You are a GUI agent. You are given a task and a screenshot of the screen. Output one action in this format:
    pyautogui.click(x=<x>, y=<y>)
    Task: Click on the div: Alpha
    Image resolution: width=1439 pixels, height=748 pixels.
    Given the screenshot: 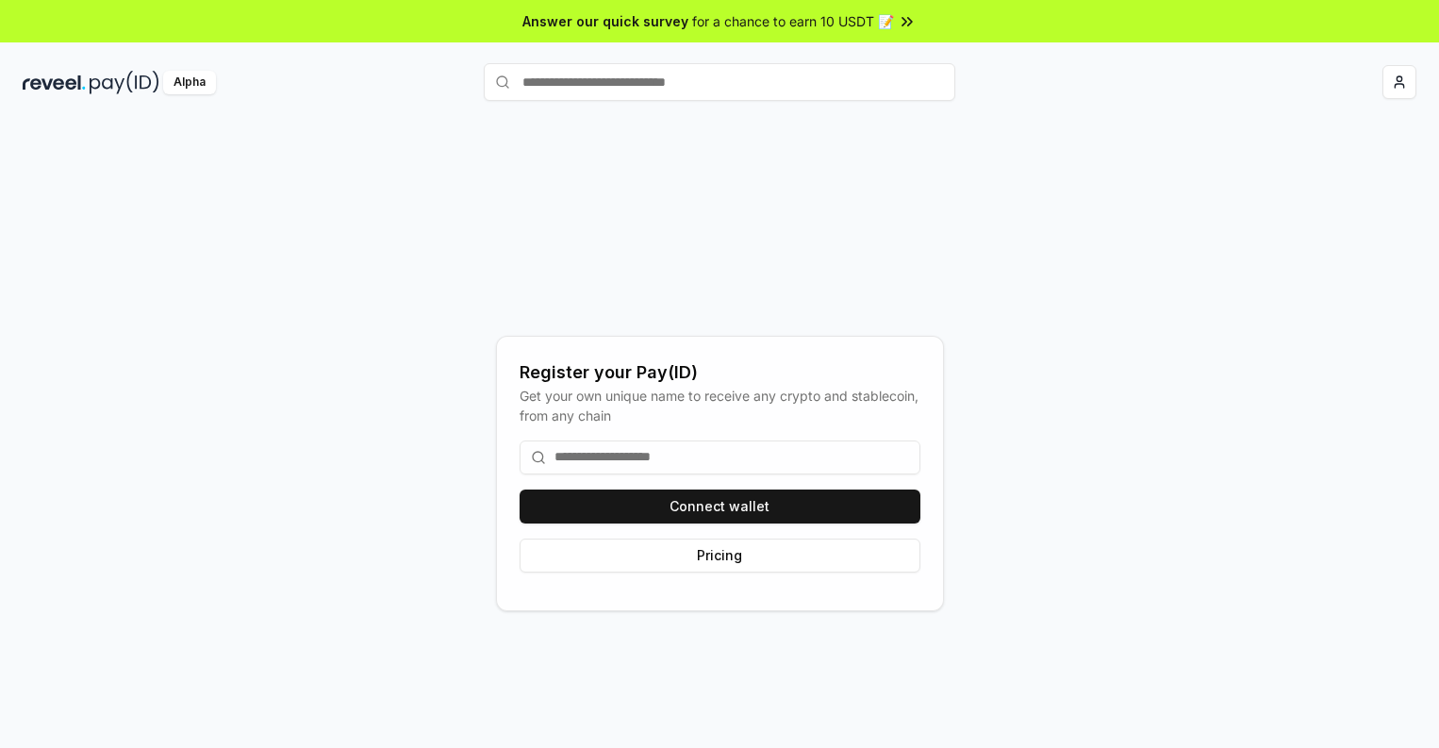 What is the action you would take?
    pyautogui.click(x=190, y=82)
    